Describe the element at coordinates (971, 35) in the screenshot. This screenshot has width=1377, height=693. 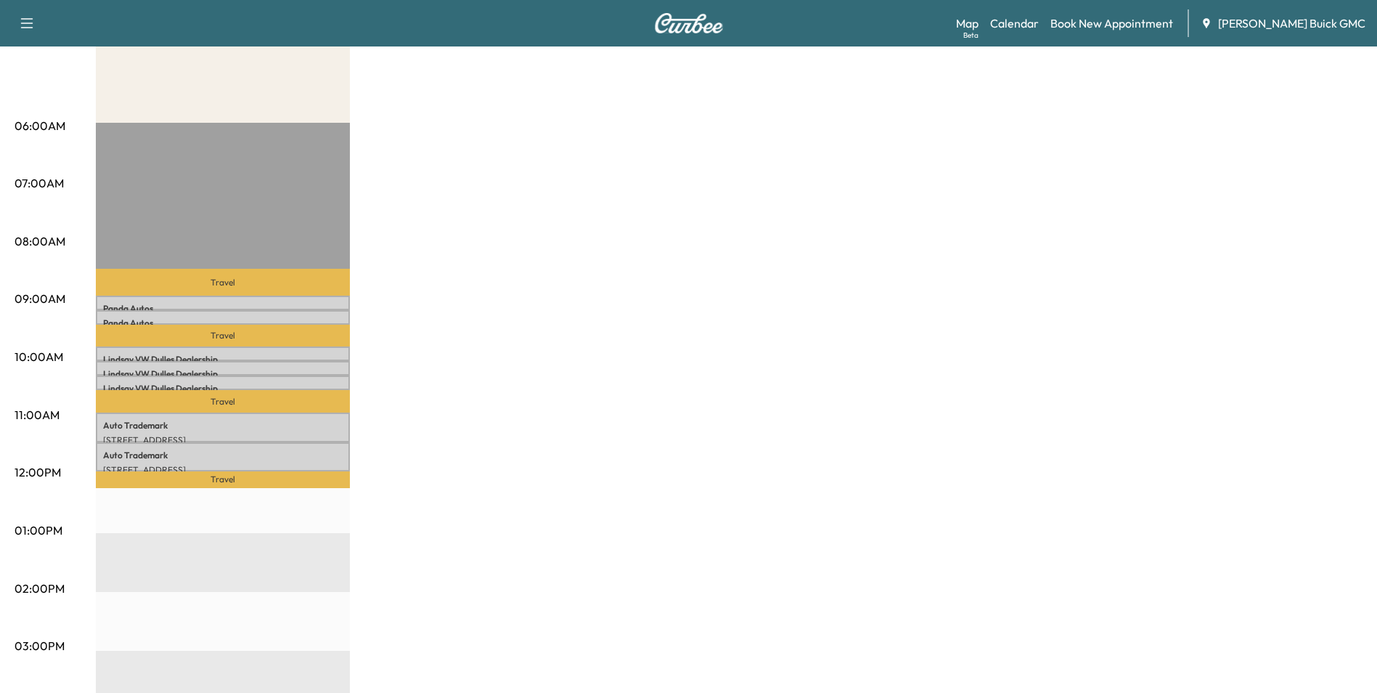
I see `div: Beta` at that location.